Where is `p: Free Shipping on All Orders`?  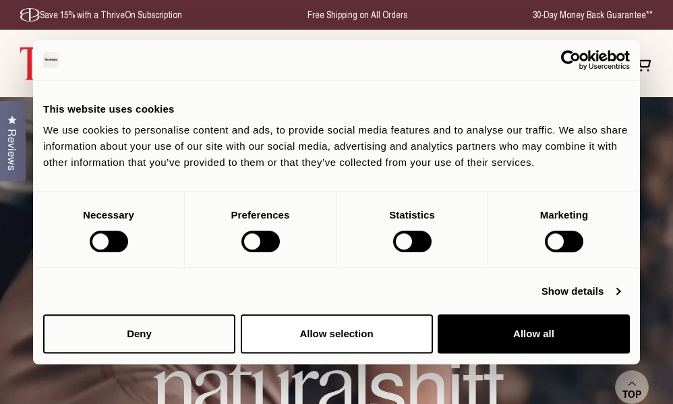 p: Free Shipping on All Orders is located at coordinates (357, 15).